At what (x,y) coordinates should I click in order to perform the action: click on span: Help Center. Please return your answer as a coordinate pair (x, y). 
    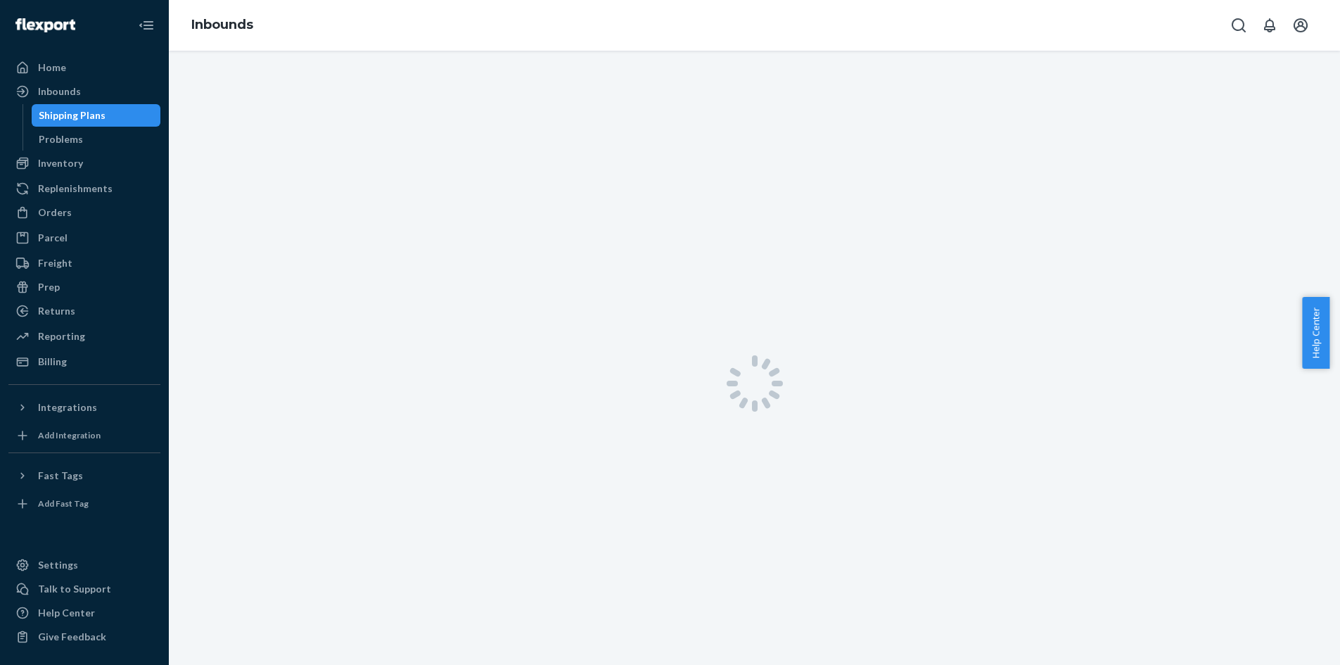
    Looking at the image, I should click on (1316, 333).